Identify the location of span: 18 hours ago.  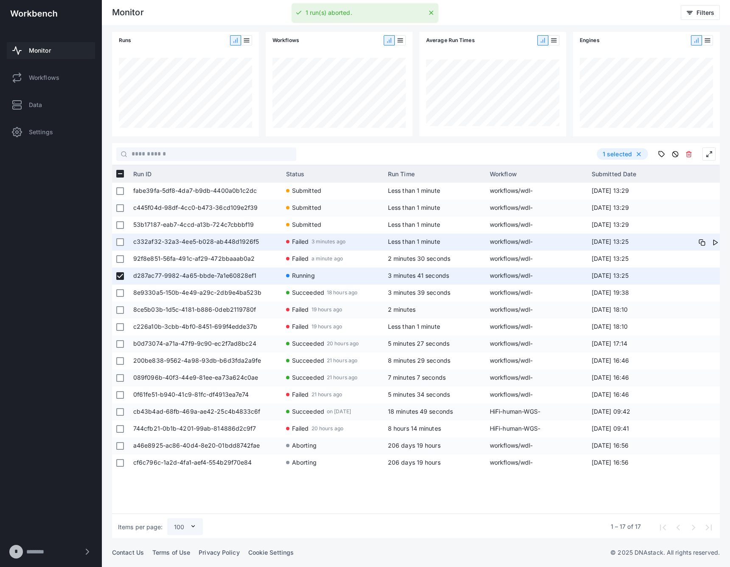
(342, 292).